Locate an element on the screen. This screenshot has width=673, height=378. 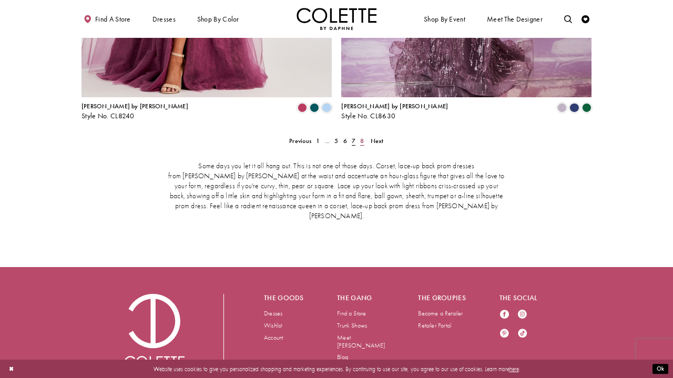
p: Website uses cookies to give you personalized shopping and marketing experiences. By continuing t... is located at coordinates (337, 369).